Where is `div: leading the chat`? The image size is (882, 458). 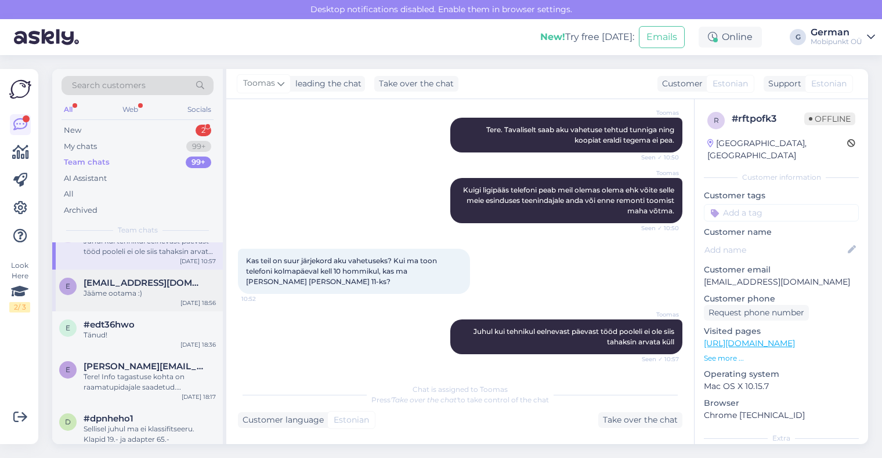 div: leading the chat is located at coordinates (326, 84).